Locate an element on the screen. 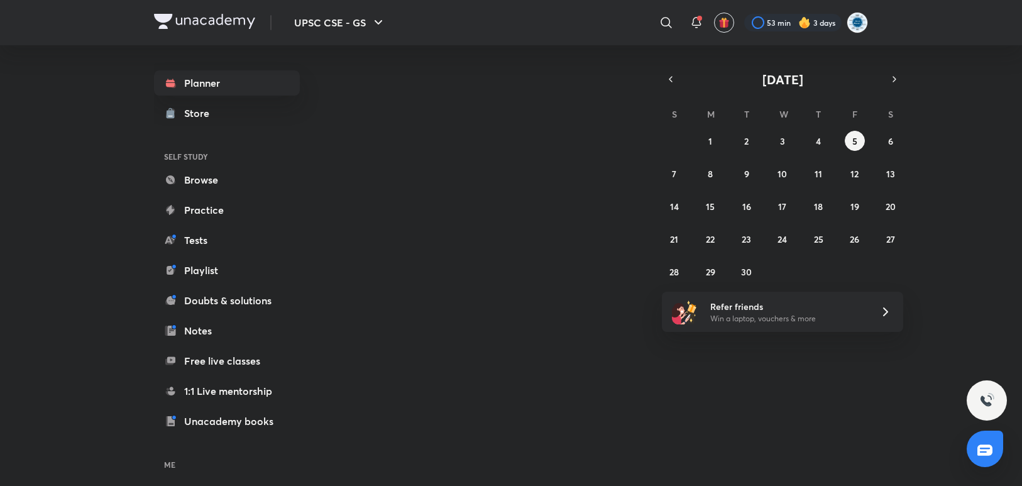 This screenshot has width=1022, height=486. abbr: September 8, 2025 is located at coordinates (710, 173).